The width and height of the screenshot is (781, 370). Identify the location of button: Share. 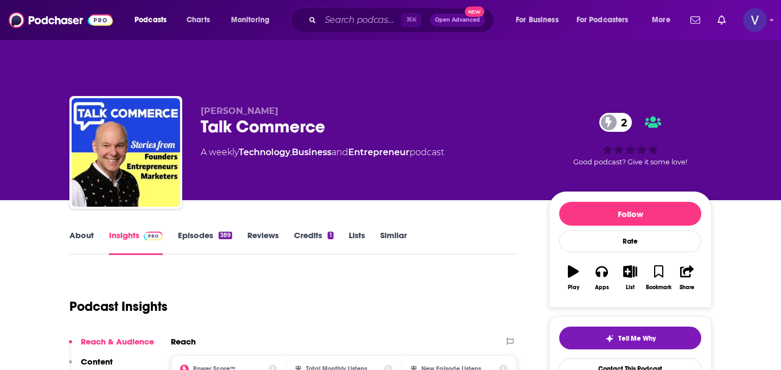
(687, 278).